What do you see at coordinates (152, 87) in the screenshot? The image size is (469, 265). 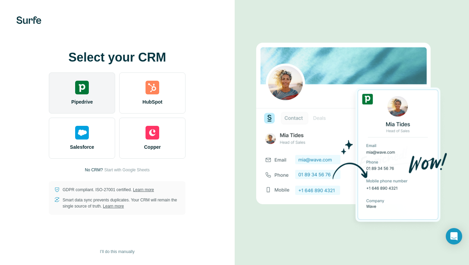 I see `img: hubspot's logo` at bounding box center [152, 87].